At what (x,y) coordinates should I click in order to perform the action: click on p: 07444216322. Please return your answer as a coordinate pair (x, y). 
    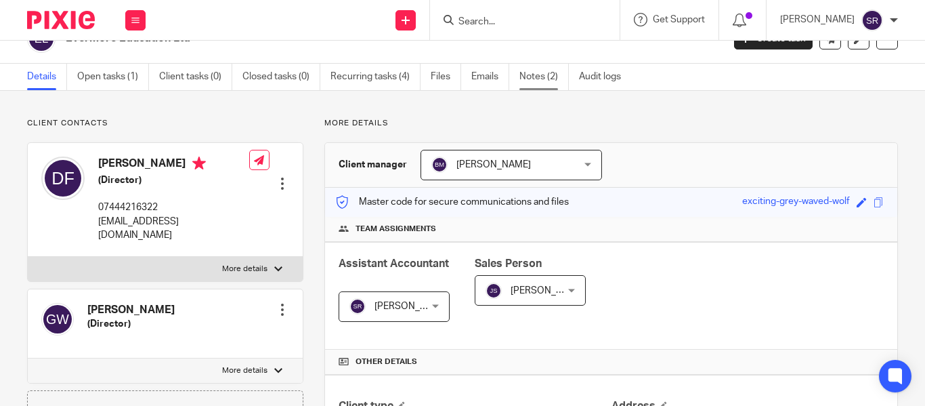
    Looking at the image, I should click on (173, 207).